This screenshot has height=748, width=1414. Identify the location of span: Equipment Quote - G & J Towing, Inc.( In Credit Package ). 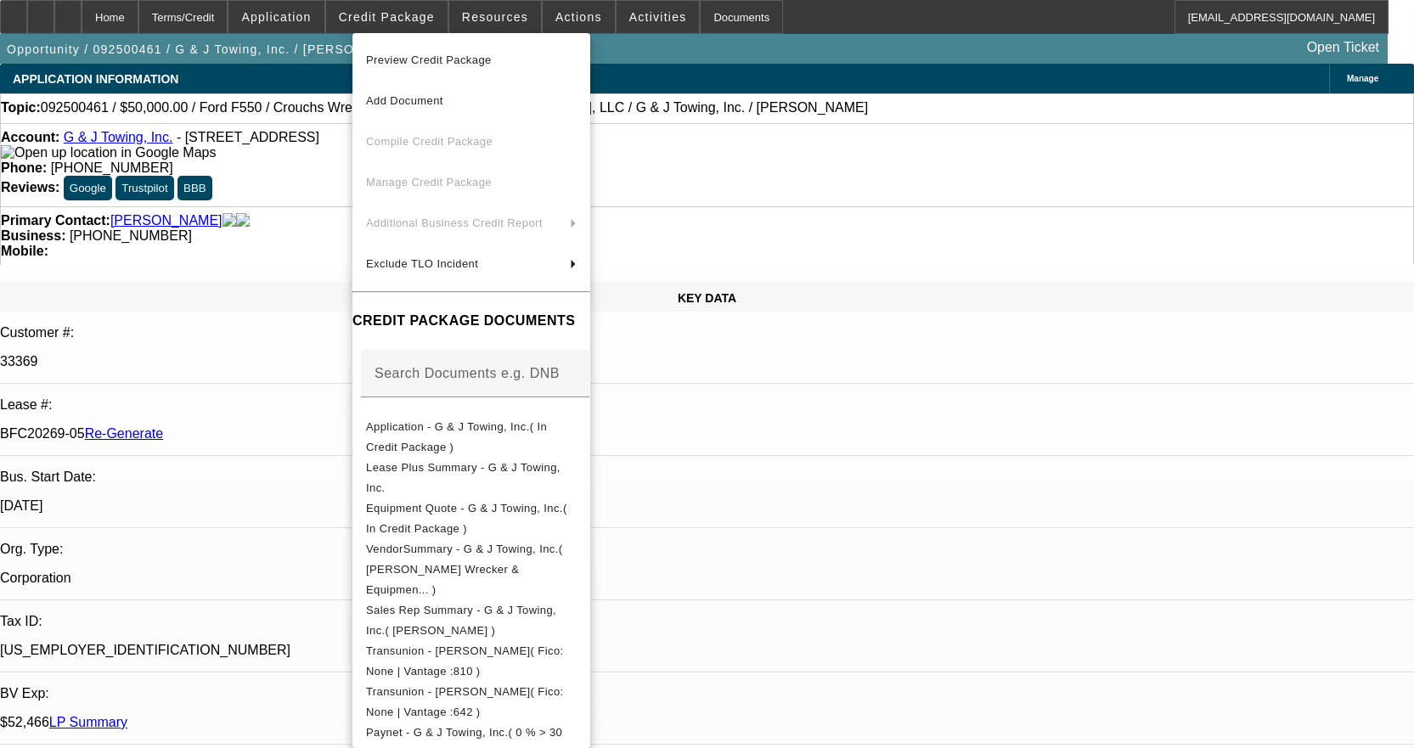
(466, 518).